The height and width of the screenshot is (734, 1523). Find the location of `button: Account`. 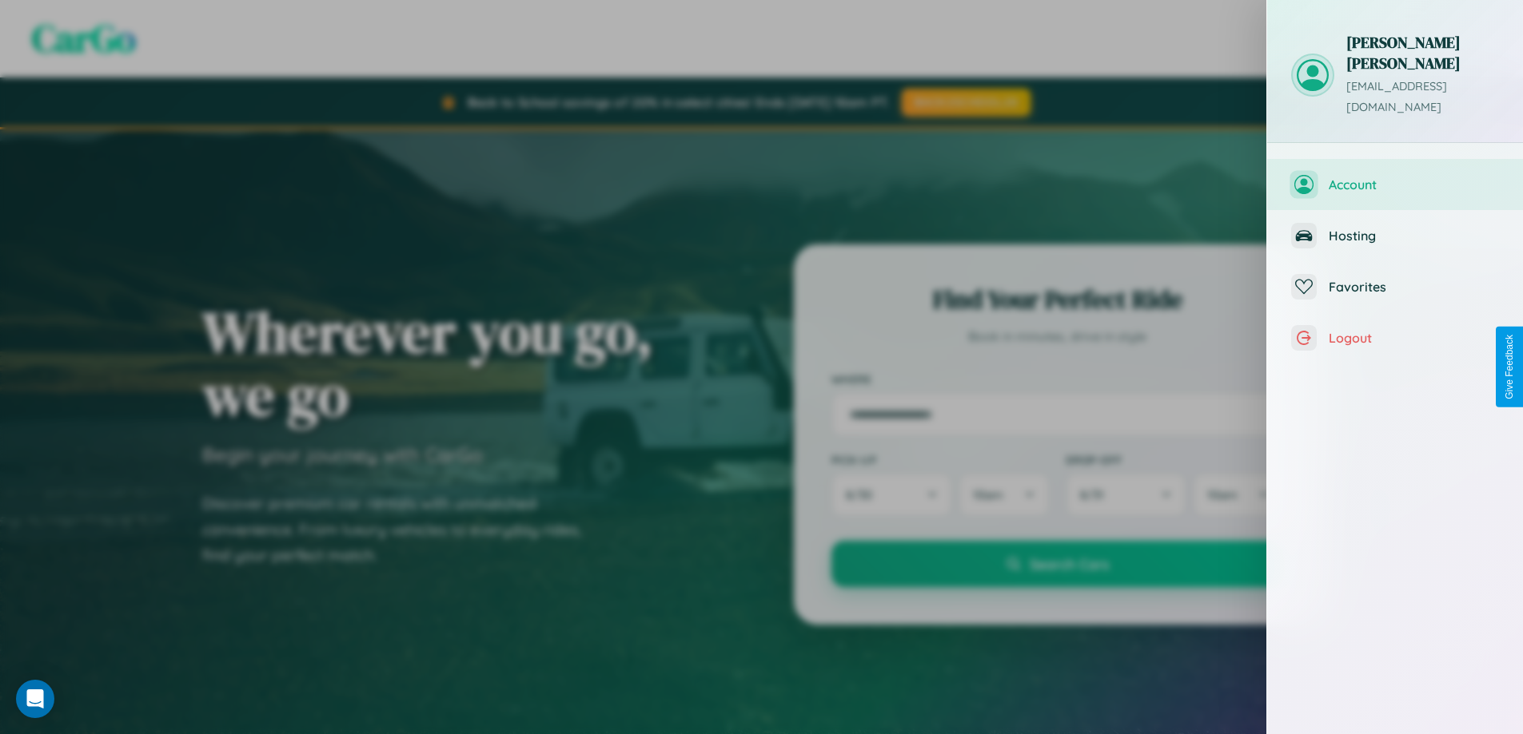

button: Account is located at coordinates (1395, 185).